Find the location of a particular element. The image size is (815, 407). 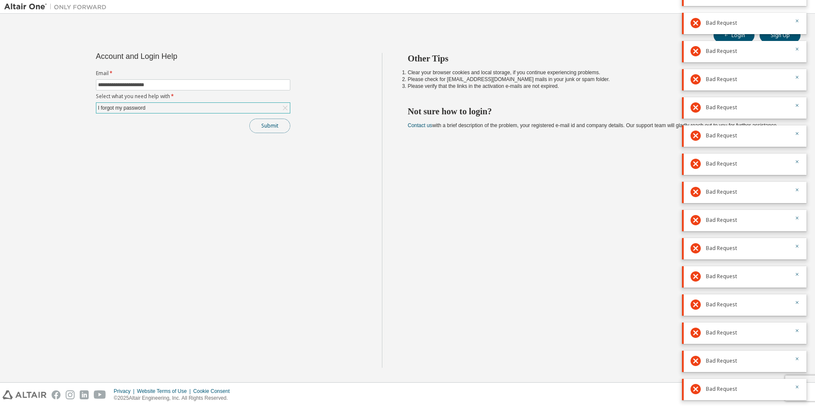

button: Sign Up is located at coordinates (780, 35).